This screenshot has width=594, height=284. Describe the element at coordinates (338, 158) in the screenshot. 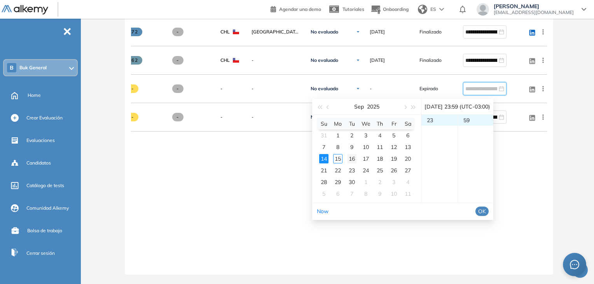

I see `div: 15` at that location.